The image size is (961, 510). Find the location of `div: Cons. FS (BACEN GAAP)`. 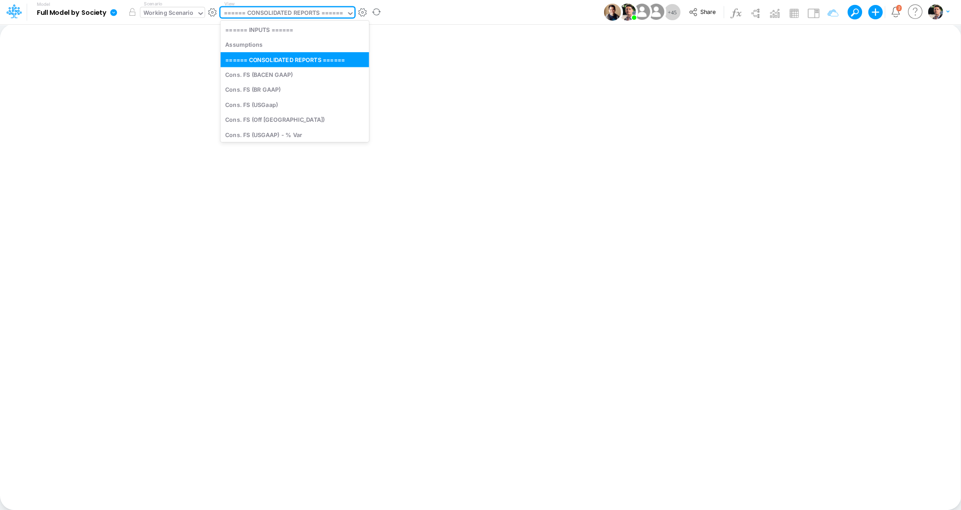

div: Cons. FS (BACEN GAAP) is located at coordinates (295, 74).